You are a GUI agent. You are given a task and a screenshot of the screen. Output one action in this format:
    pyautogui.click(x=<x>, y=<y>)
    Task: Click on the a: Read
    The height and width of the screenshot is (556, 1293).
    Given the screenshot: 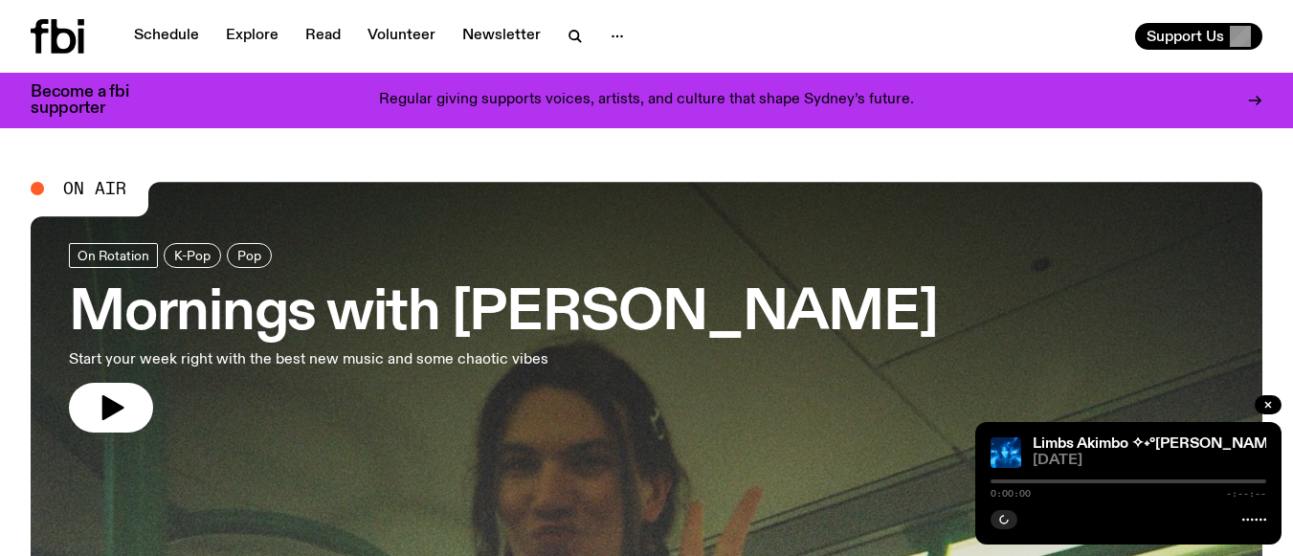 What is the action you would take?
    pyautogui.click(x=323, y=36)
    